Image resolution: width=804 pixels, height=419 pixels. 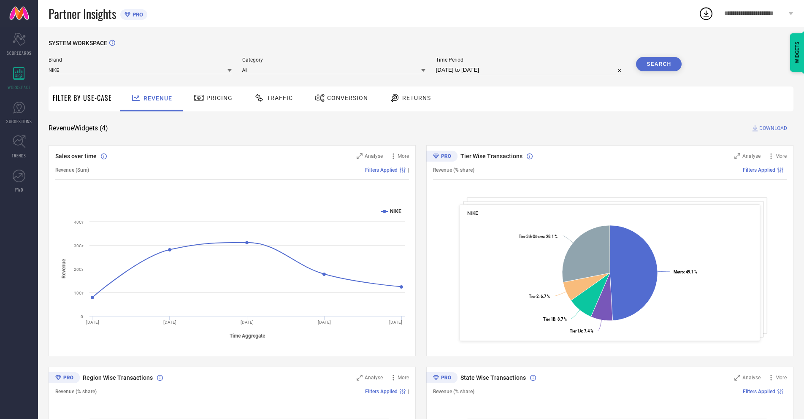 I want to click on span: DOWNLOAD, so click(x=773, y=128).